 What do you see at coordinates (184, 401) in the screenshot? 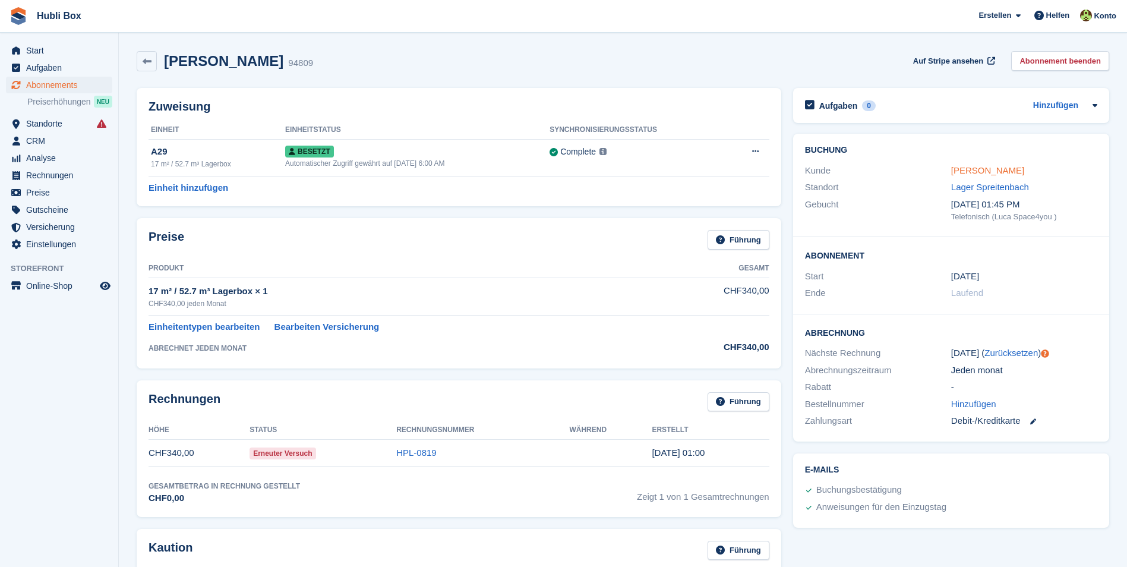
I see `h2: Rechnungen` at bounding box center [184, 401].